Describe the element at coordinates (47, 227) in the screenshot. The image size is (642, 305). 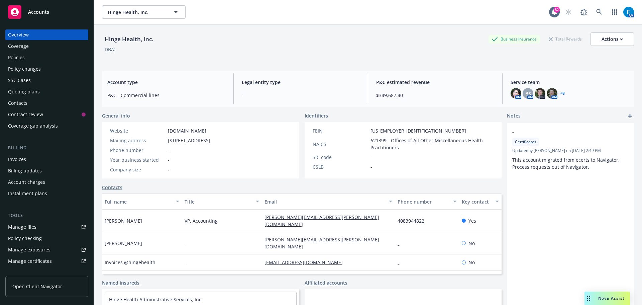
I see `a: Manage files` at that location.